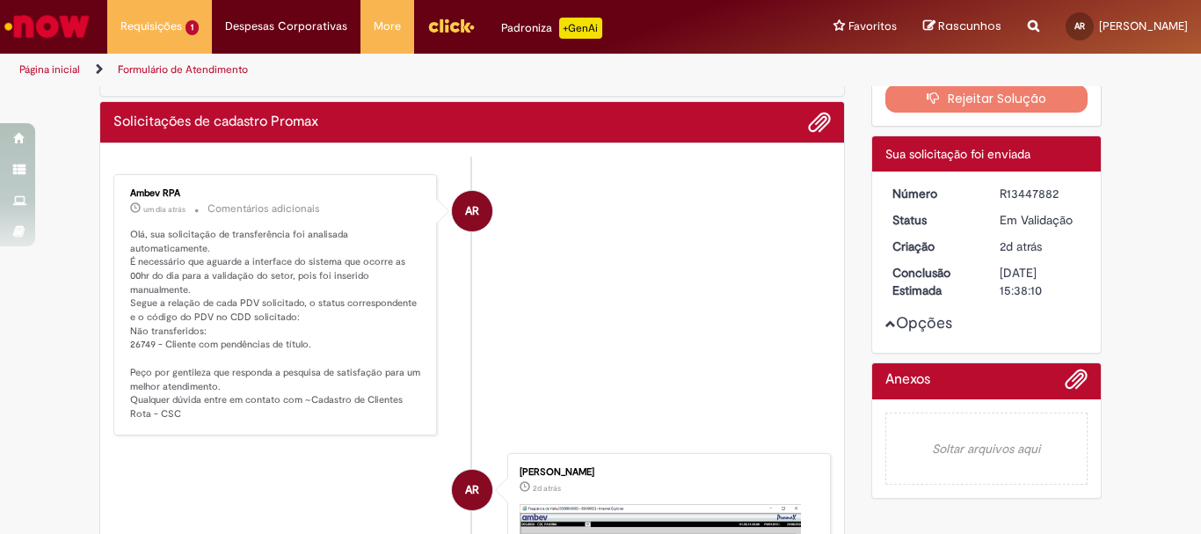  What do you see at coordinates (987, 448) in the screenshot?
I see `em: Soltar arquivos aqui` at bounding box center [987, 448].